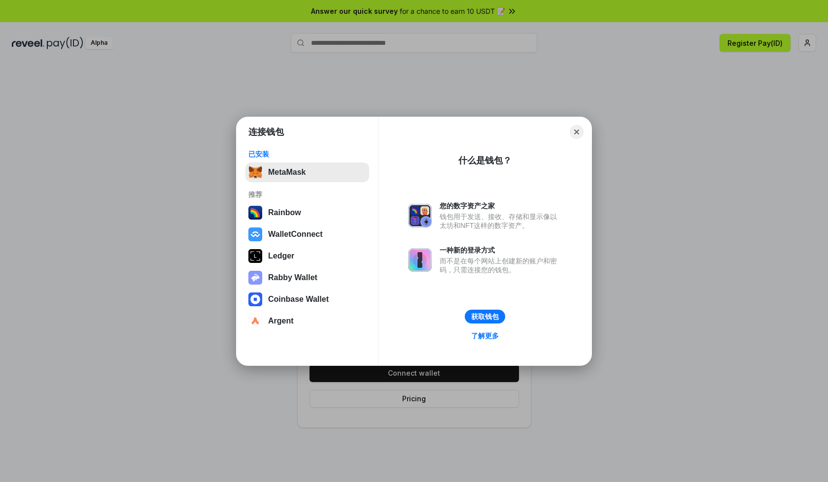  I want to click on div: Coinbase Wallet, so click(298, 300).